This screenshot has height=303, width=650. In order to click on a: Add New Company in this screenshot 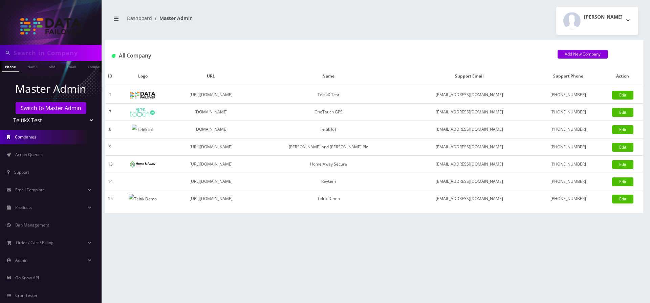, I will do `click(583, 54)`.